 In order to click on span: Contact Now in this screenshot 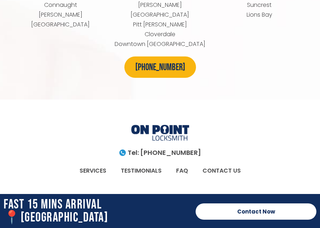, I will do `click(256, 211)`.